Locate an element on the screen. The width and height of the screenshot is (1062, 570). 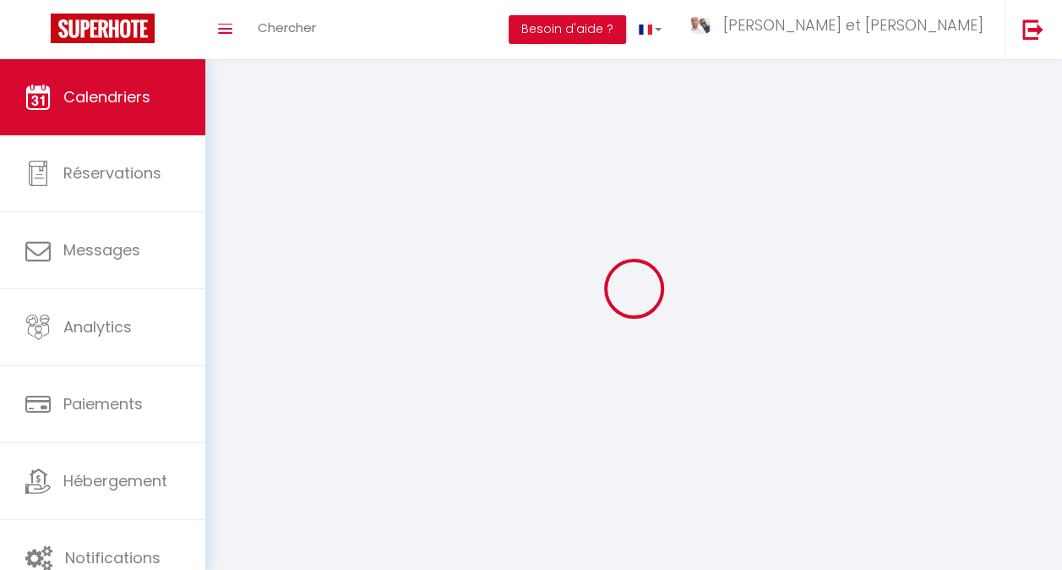
span: Notifications is located at coordinates (112, 557).